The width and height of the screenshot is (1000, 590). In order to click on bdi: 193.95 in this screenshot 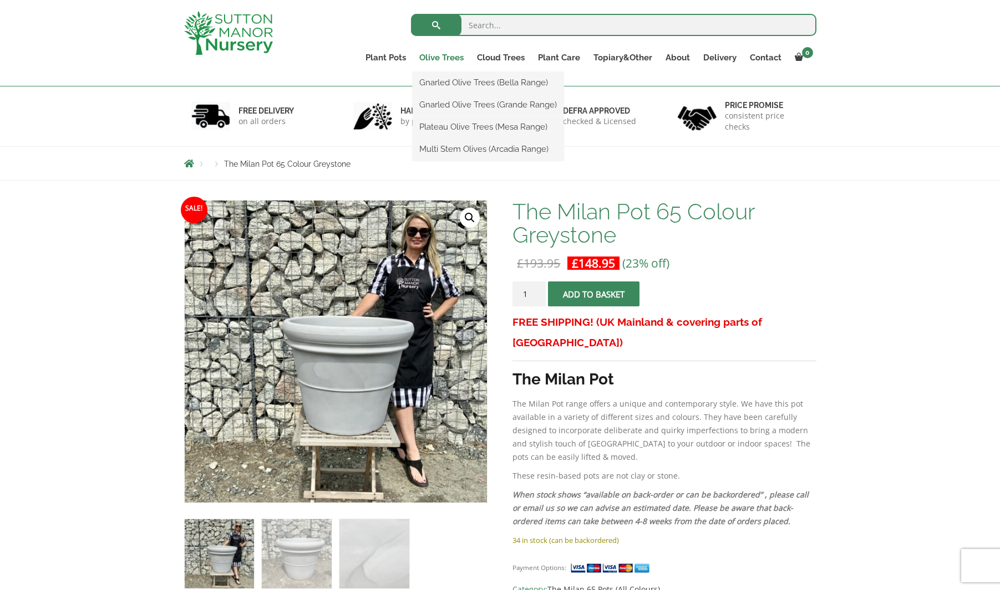, I will do `click(538, 263)`.